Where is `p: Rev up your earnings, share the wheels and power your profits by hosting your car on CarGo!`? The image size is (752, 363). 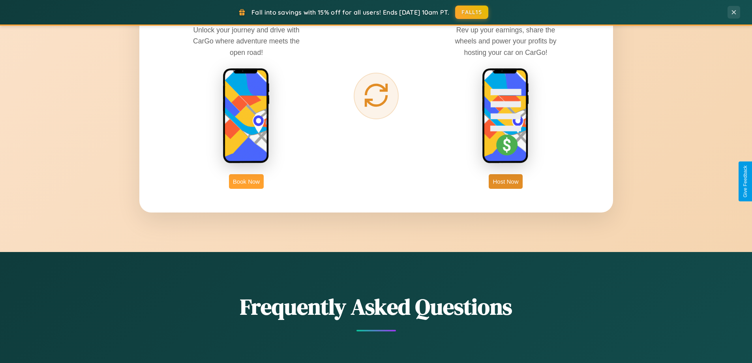
p: Rev up your earnings, share the wheels and power your profits by hosting your car on CarGo! is located at coordinates (506, 41).